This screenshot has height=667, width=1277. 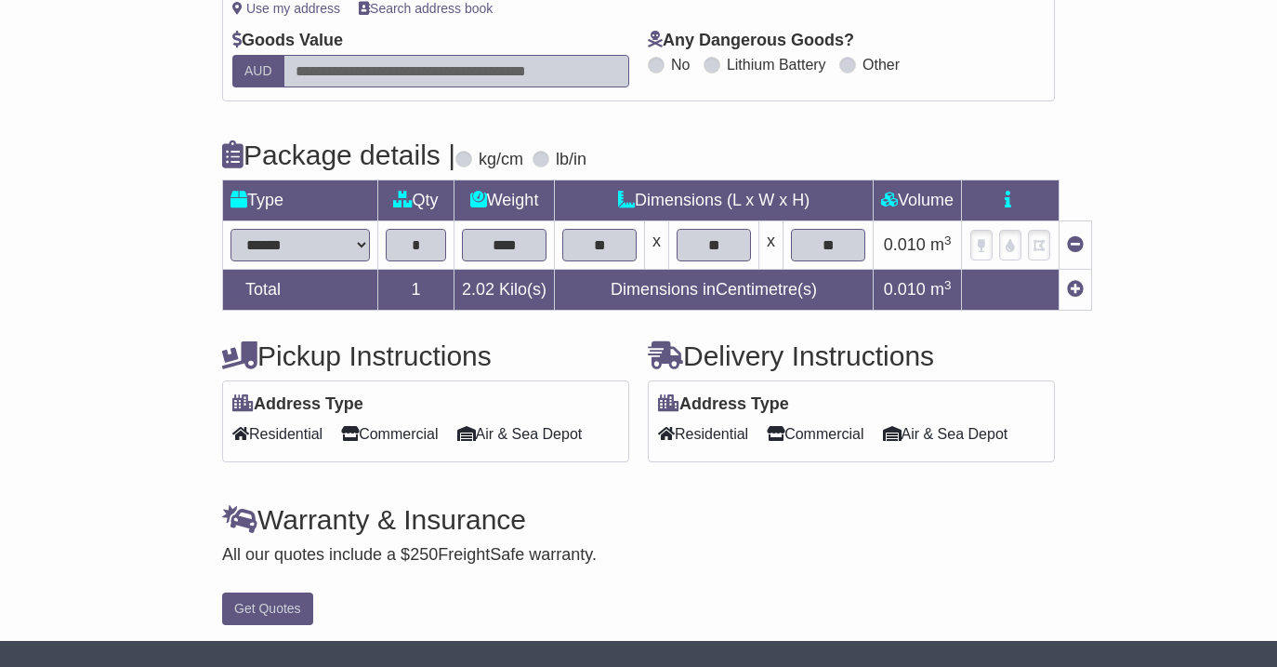 What do you see at coordinates (268, 608) in the screenshot?
I see `button: Get Quotes` at bounding box center [268, 608].